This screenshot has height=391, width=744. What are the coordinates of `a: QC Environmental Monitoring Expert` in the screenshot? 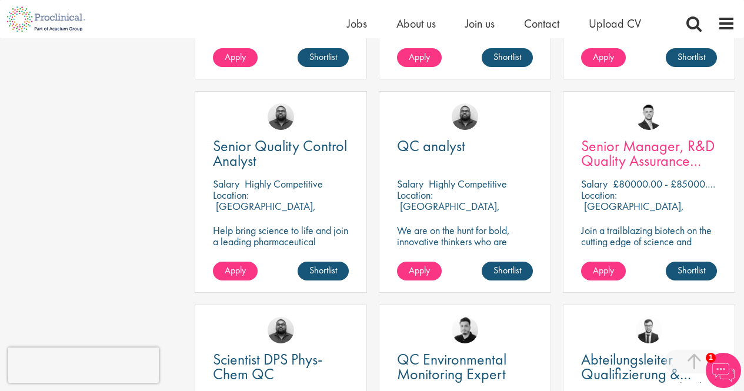 It's located at (465, 367).